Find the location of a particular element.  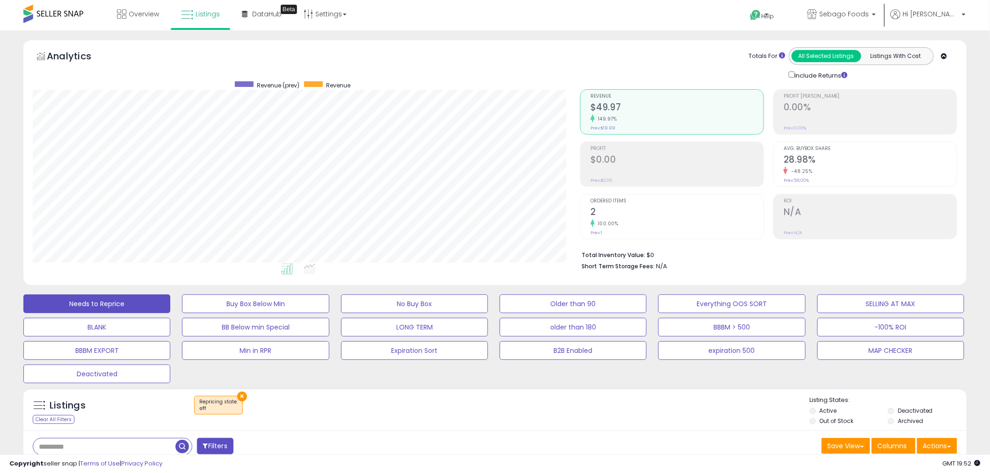

h2: $0.00 is located at coordinates (677, 160).